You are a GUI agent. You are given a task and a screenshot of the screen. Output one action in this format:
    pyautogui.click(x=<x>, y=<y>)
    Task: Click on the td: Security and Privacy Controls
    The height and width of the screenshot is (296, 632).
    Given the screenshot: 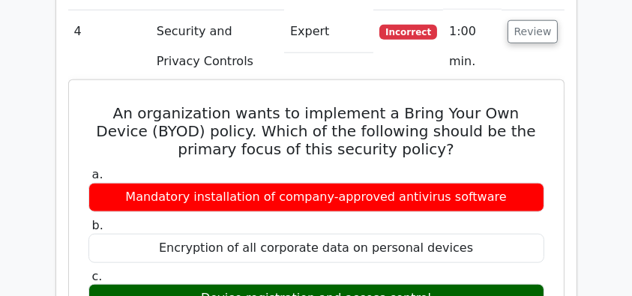 What is the action you would take?
    pyautogui.click(x=217, y=46)
    